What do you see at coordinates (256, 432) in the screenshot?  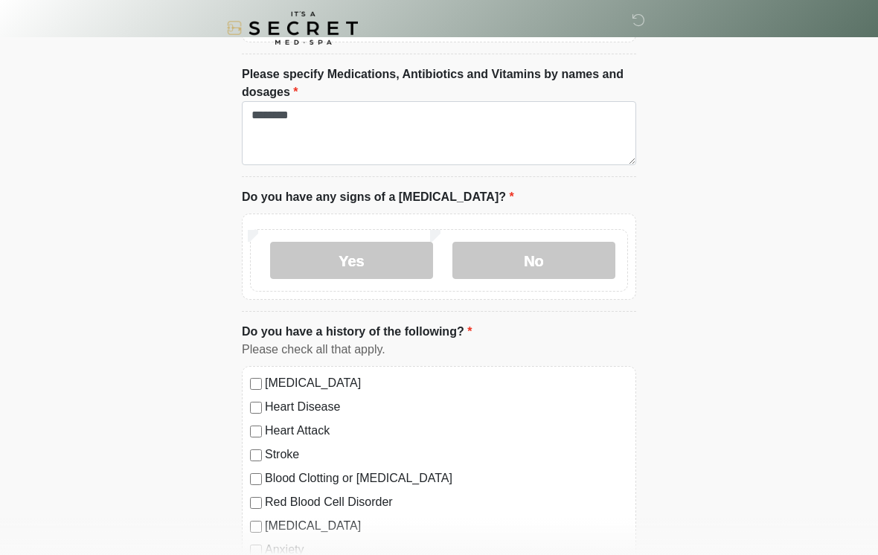 I see `input: Heart Attack` at bounding box center [256, 432].